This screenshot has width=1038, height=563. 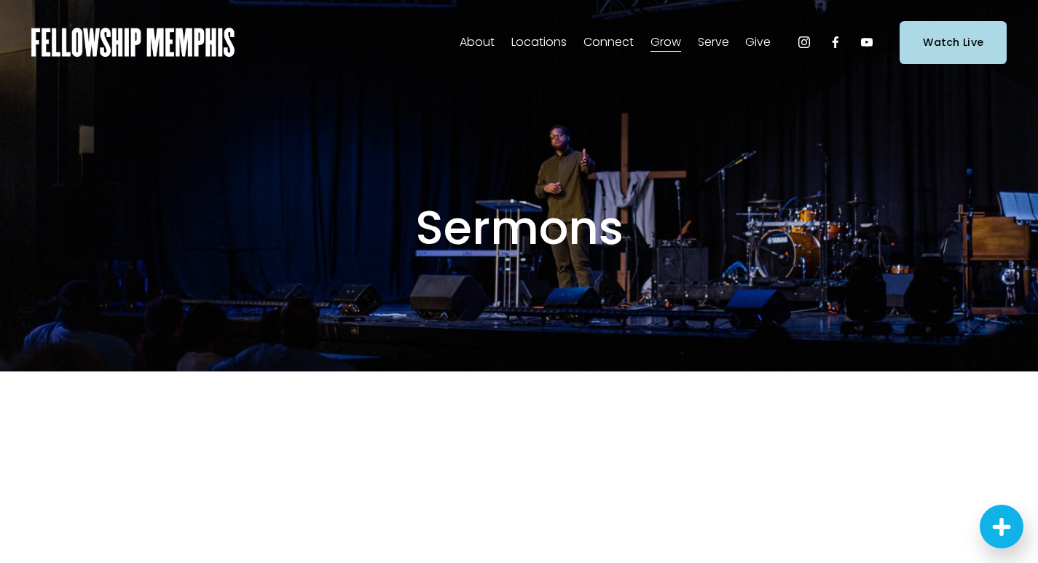 What do you see at coordinates (953, 42) in the screenshot?
I see `a: Watch Live` at bounding box center [953, 42].